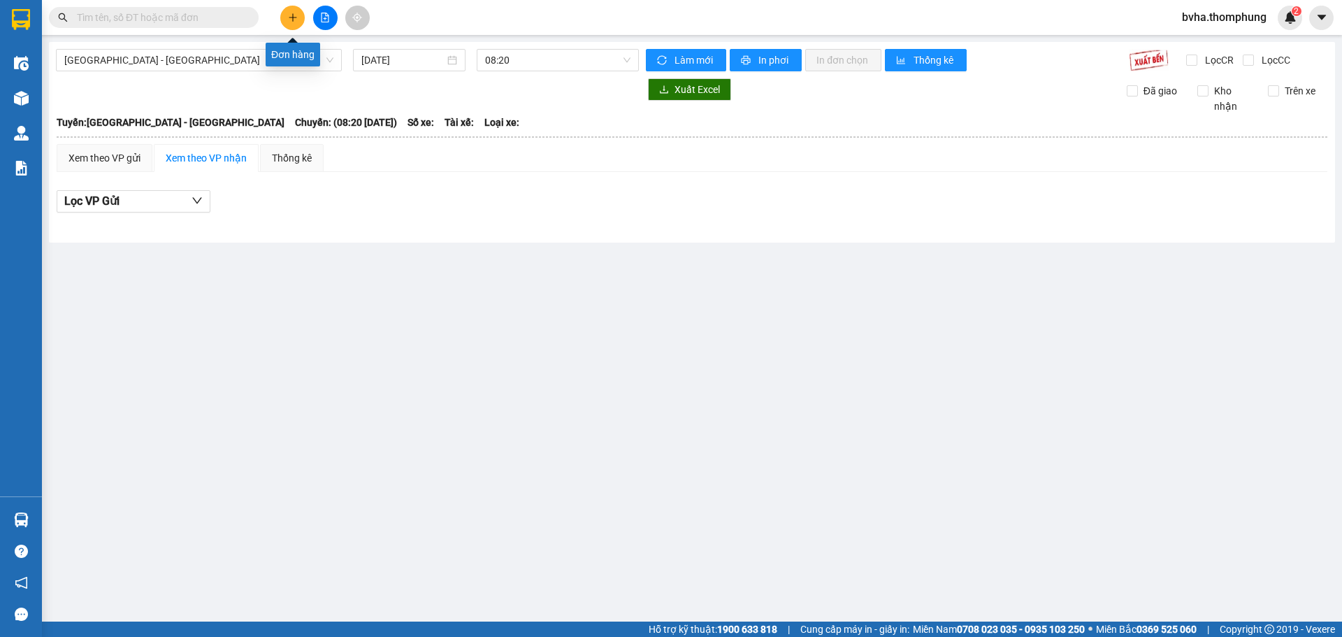 The width and height of the screenshot is (1342, 637). Describe the element at coordinates (713, 629) in the screenshot. I see `span: Hỗ trợ kỹ thuật:` at that location.